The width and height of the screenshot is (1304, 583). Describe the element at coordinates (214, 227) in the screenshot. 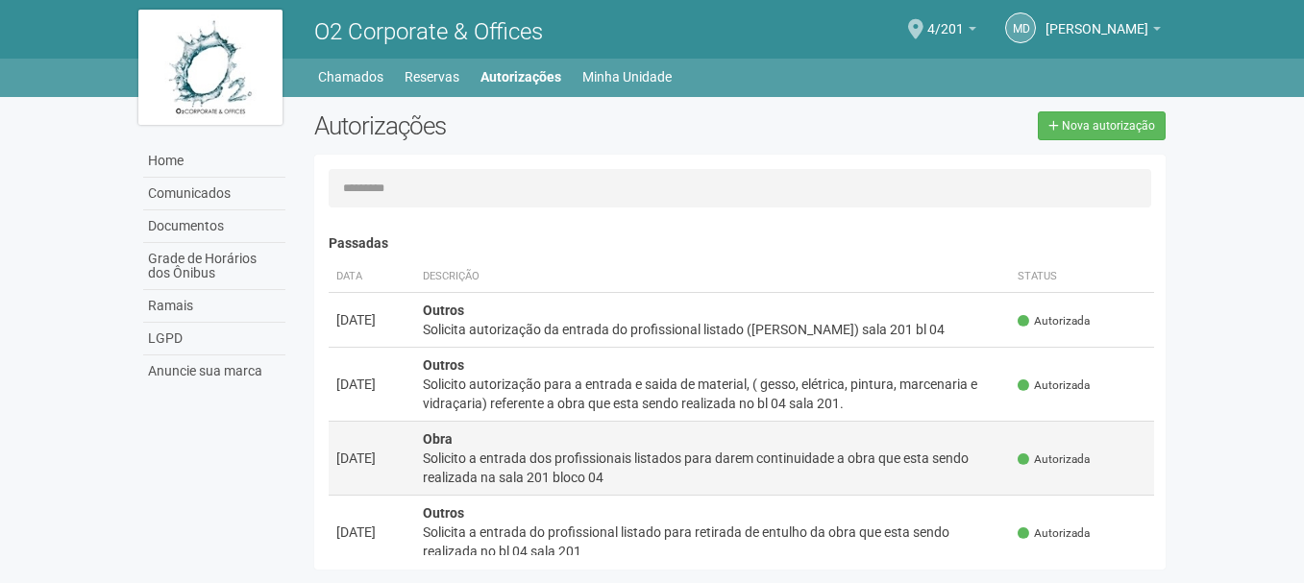

I see `a: Documentos` at that location.